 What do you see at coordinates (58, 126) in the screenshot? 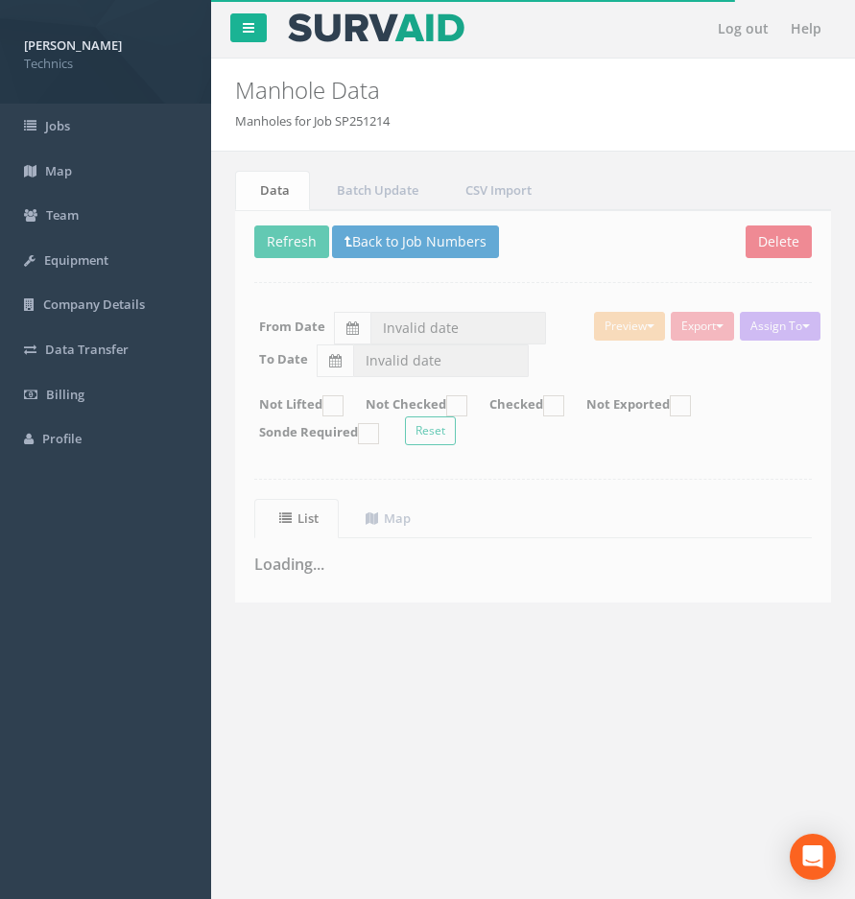
I see `span: Jobs` at bounding box center [58, 126].